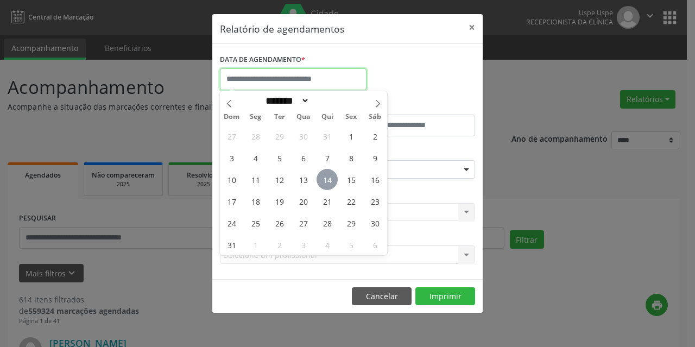  What do you see at coordinates (279, 157) in the screenshot?
I see `span: Agosto 5, 2025` at bounding box center [279, 157].